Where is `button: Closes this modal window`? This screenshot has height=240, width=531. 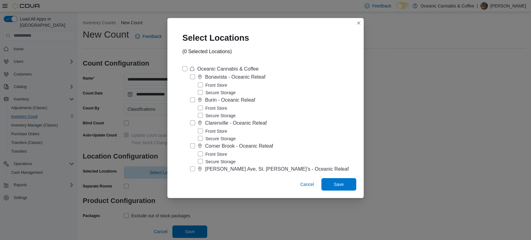 button: Closes this modal window is located at coordinates (359, 23).